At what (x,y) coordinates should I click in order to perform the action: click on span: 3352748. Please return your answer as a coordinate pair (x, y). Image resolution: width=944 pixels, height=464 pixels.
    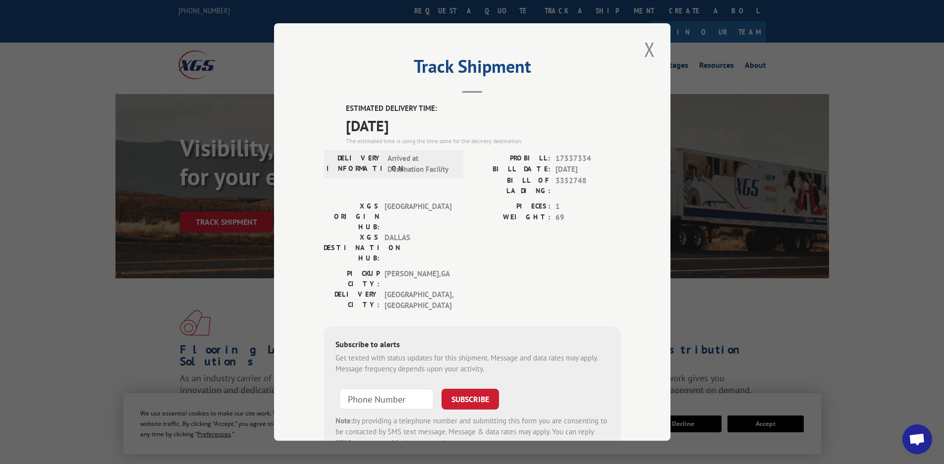
    Looking at the image, I should click on (588, 185).